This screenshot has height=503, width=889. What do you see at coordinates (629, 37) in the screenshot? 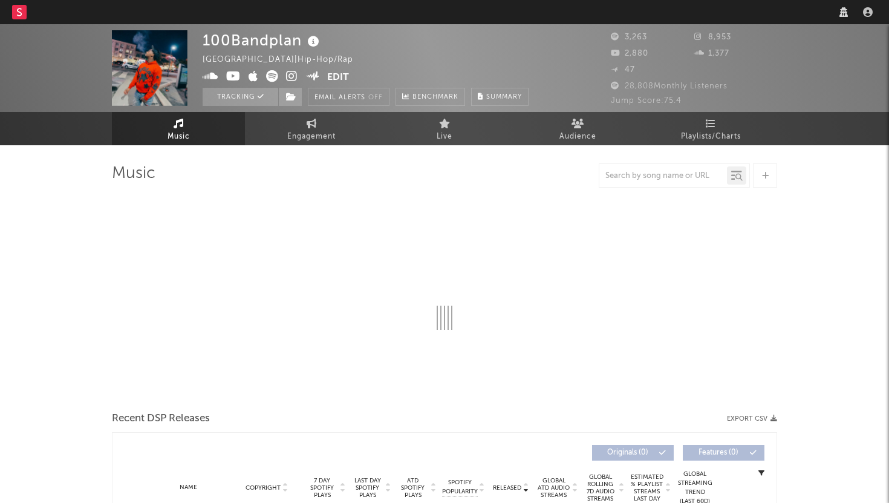
I see `span: 3,263` at bounding box center [629, 37].